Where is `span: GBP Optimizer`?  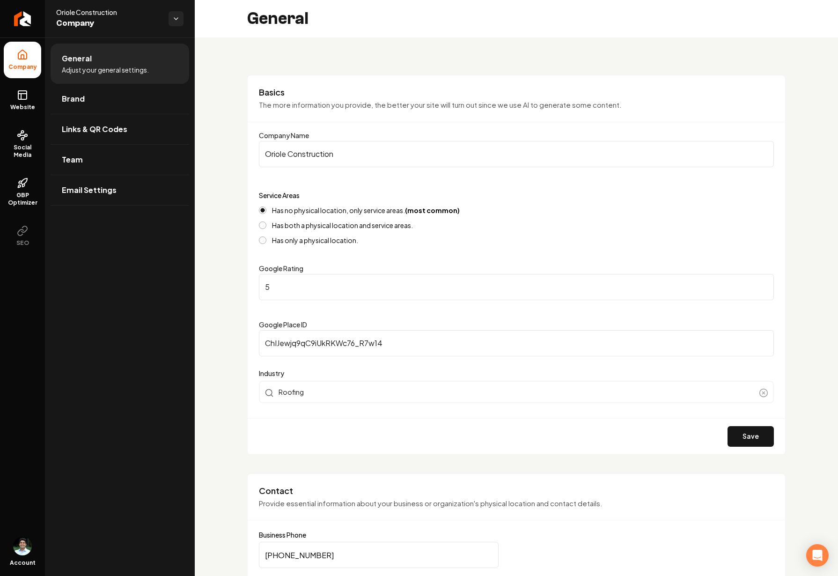
span: GBP Optimizer is located at coordinates (22, 199).